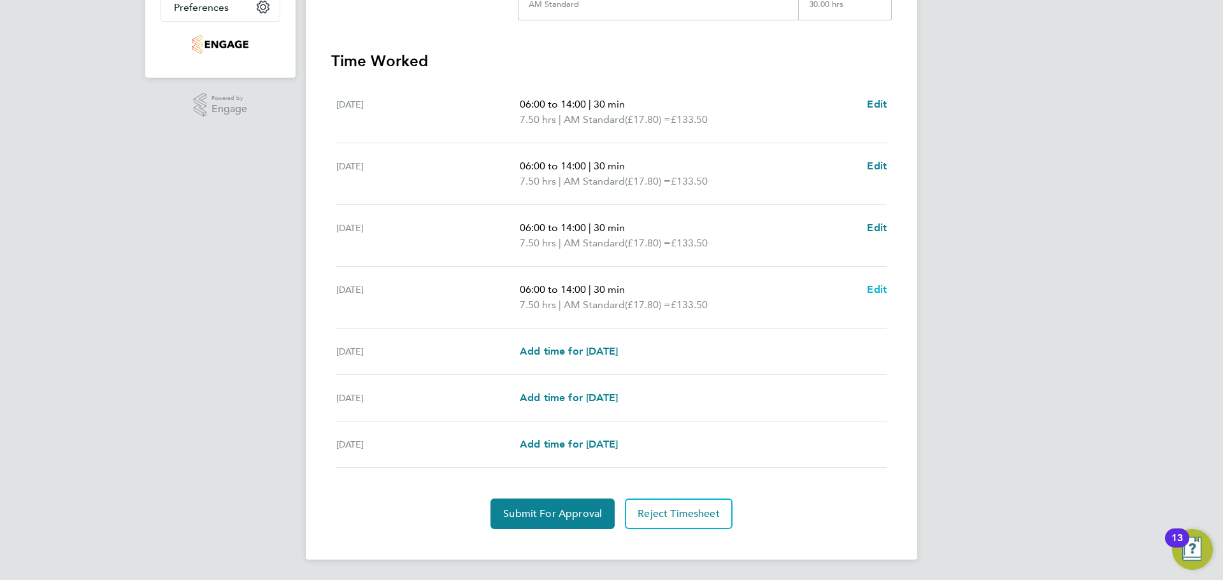 Image resolution: width=1223 pixels, height=580 pixels. What do you see at coordinates (1192, 550) in the screenshot?
I see `button: Open Resource Center, 13 new notifications` at bounding box center [1192, 550].